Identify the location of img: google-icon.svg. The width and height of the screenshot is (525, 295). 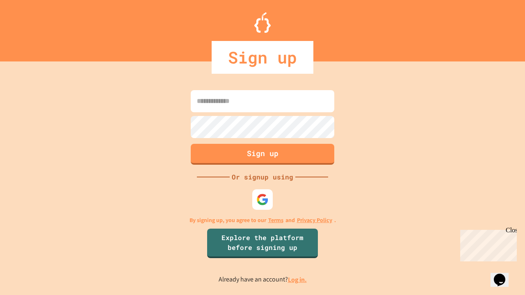
(262, 200).